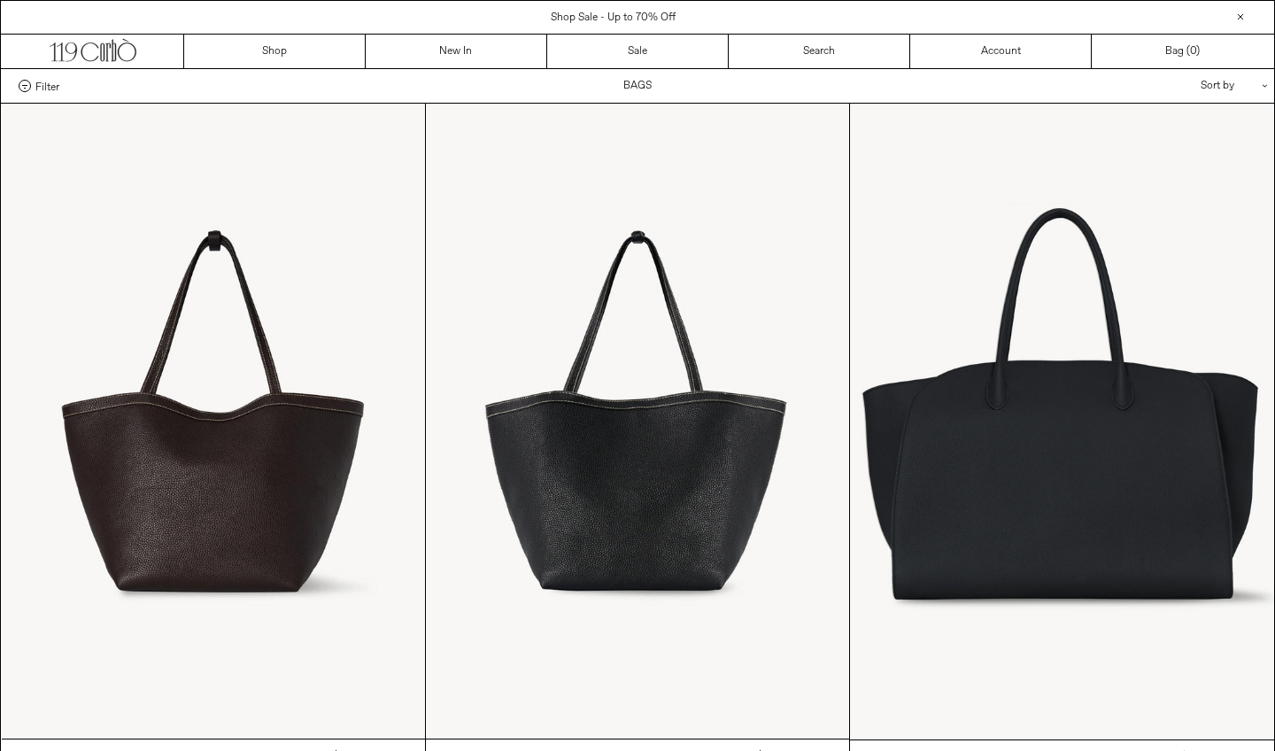  What do you see at coordinates (1062, 422) in the screenshot?
I see `img: Marlo 17` at bounding box center [1062, 422].